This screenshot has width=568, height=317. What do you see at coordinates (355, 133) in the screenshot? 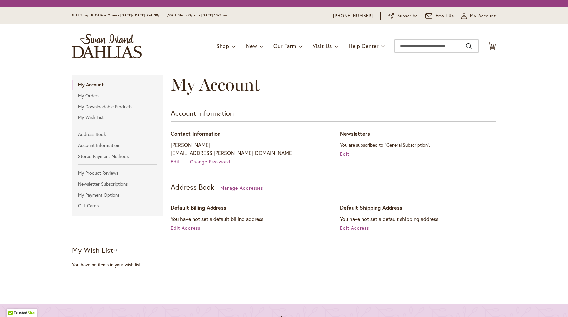
I see `span: Newsletters` at bounding box center [355, 133].